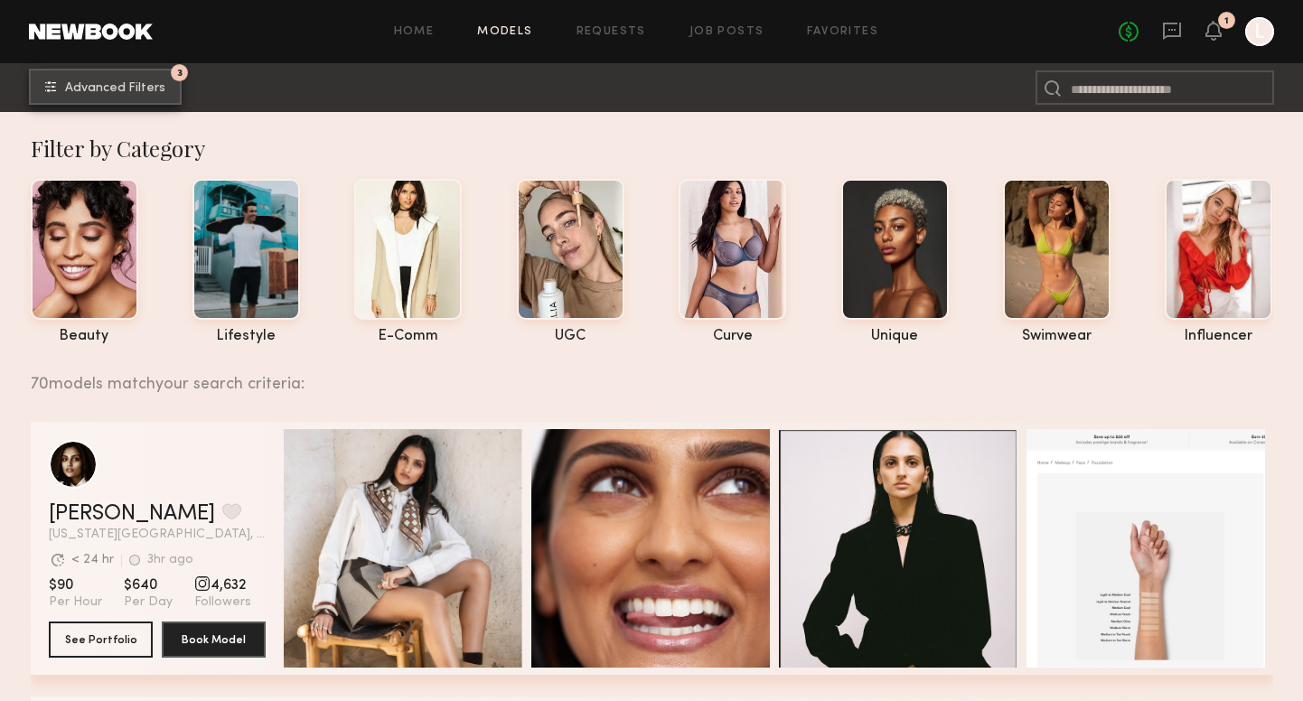 The image size is (1303, 701). Describe the element at coordinates (504, 32) in the screenshot. I see `a: Models` at that location.